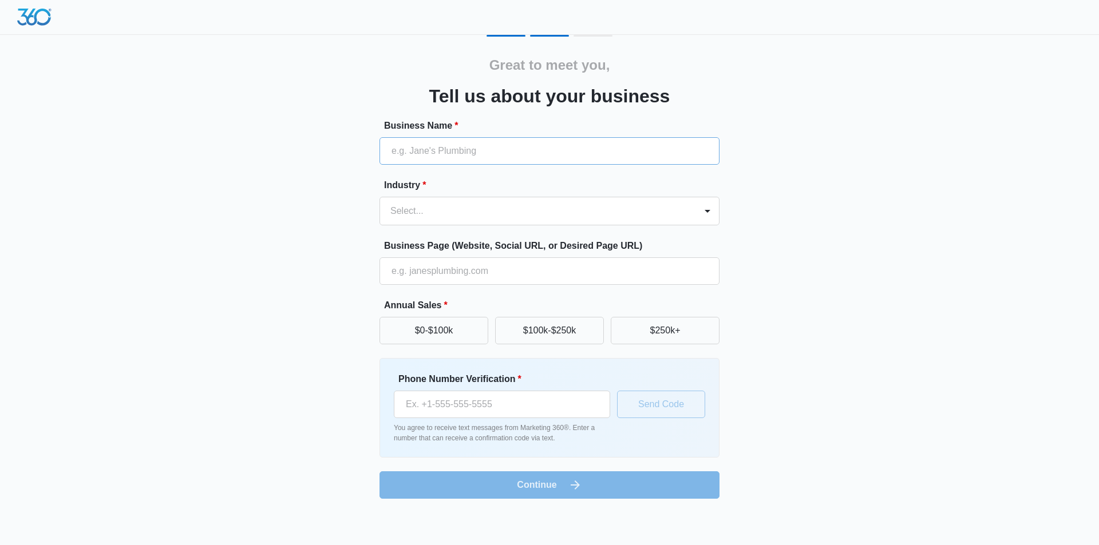  What do you see at coordinates (549, 65) in the screenshot?
I see `h2: Great to meet you,` at bounding box center [549, 65].